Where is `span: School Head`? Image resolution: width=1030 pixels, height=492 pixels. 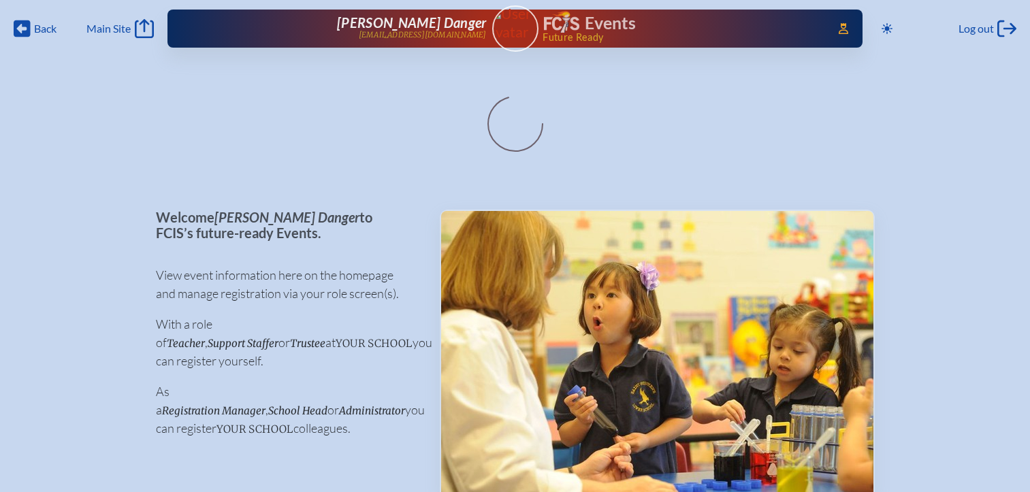
span: School Head is located at coordinates (298, 411).